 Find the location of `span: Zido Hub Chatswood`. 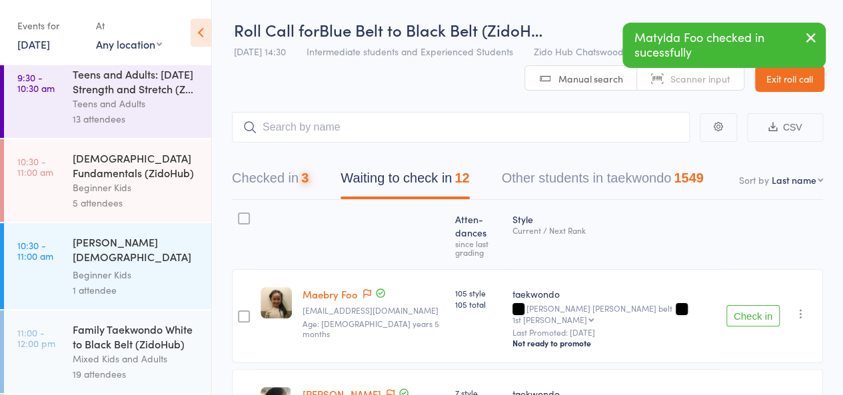

span: Zido Hub Chatswood is located at coordinates (579, 51).